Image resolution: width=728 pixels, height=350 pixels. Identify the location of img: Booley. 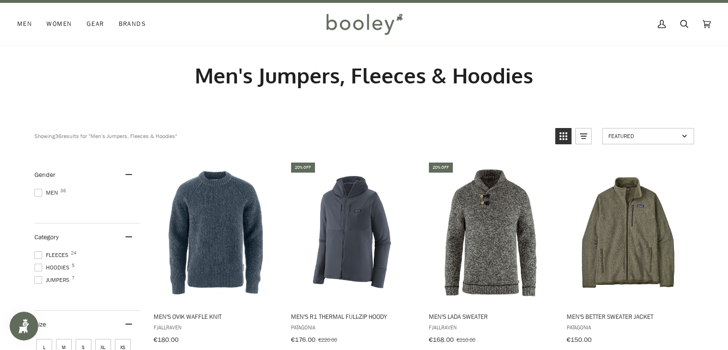
(364, 24).